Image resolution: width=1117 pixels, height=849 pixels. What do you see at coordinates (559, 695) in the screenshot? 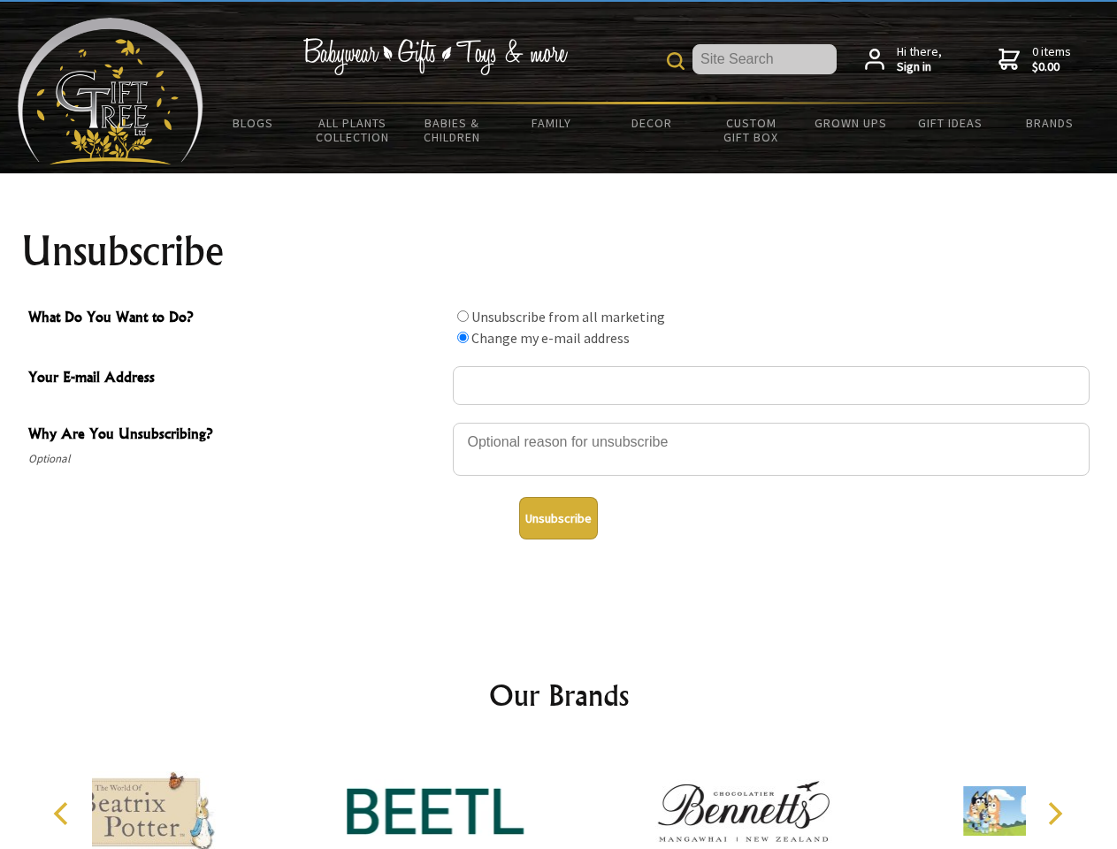
I see `h2: Our Brands` at bounding box center [559, 695].